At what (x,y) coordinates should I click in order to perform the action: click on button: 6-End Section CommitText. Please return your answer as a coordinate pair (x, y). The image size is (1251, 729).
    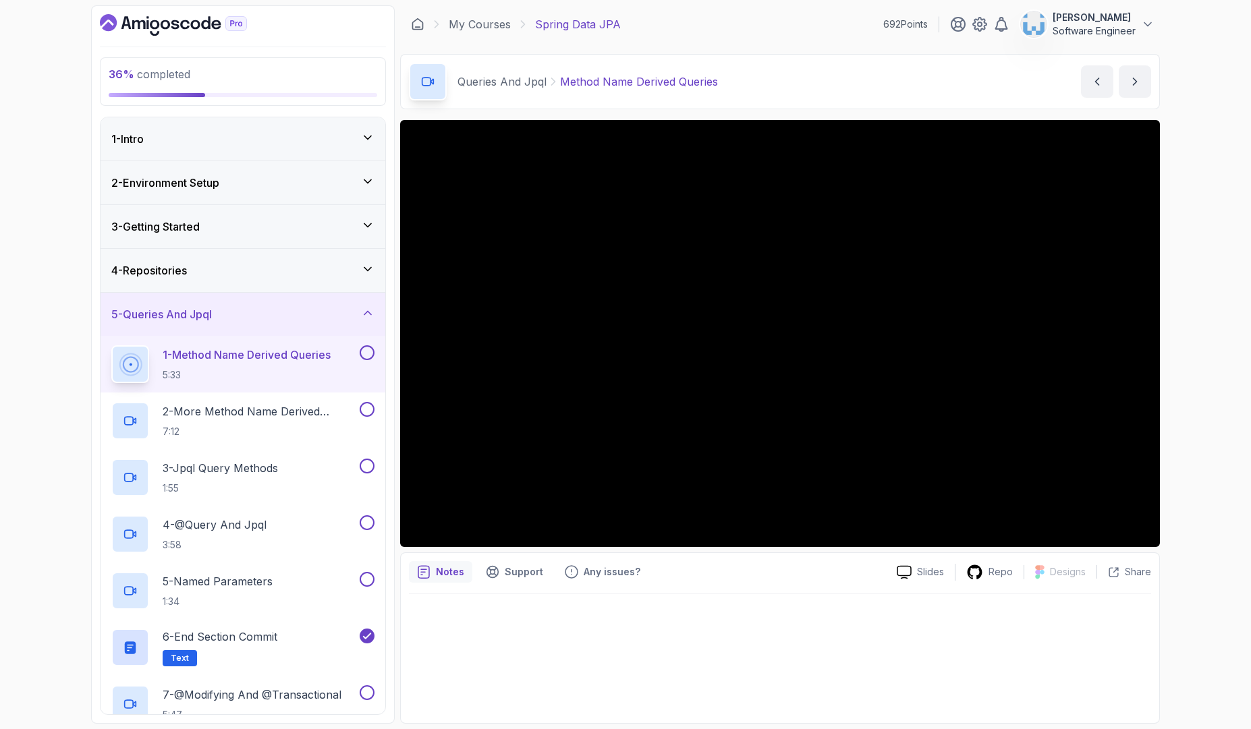
    Looking at the image, I should click on (243, 648).